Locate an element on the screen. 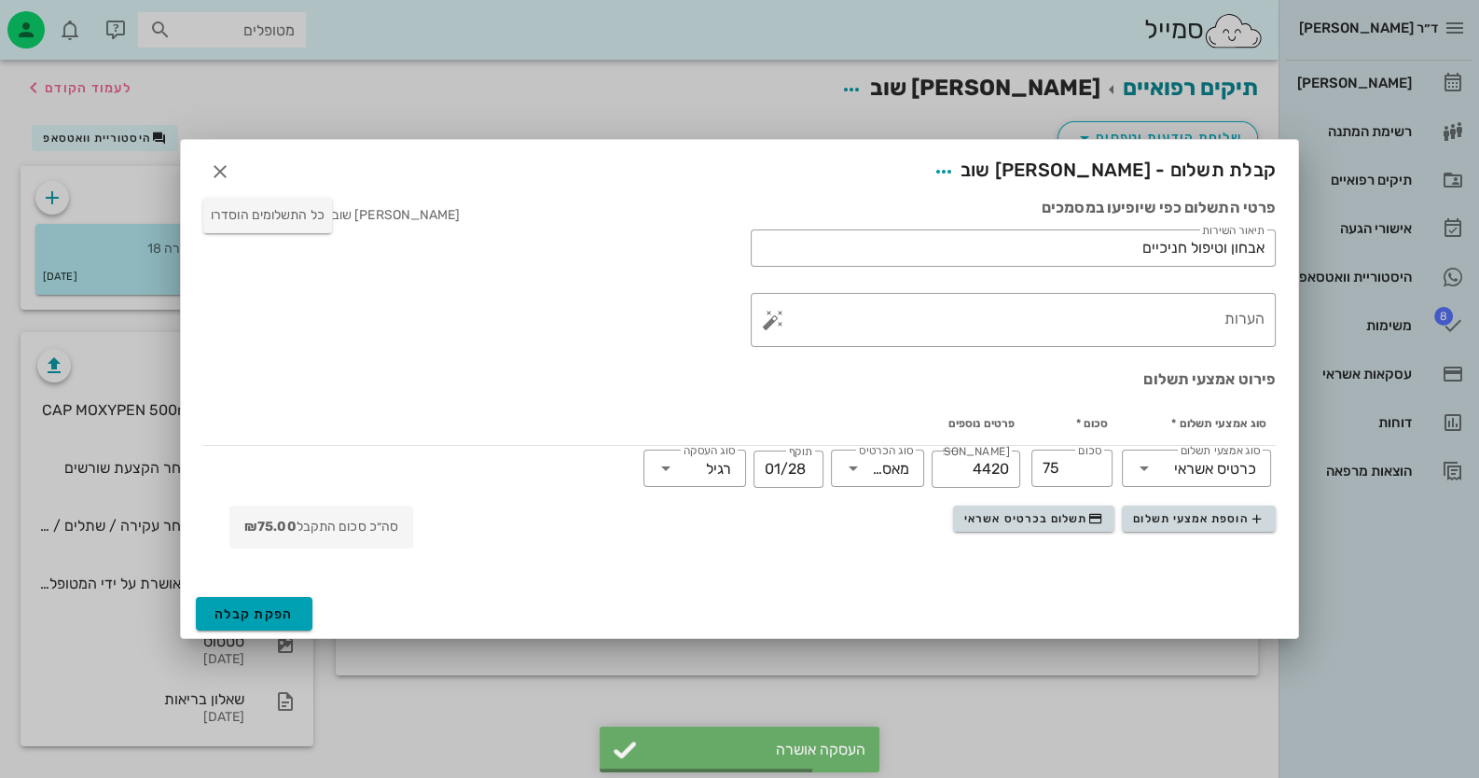 Image resolution: width=1479 pixels, height=778 pixels. button: תשלום בכרטיס אשראי is located at coordinates (1033, 519).